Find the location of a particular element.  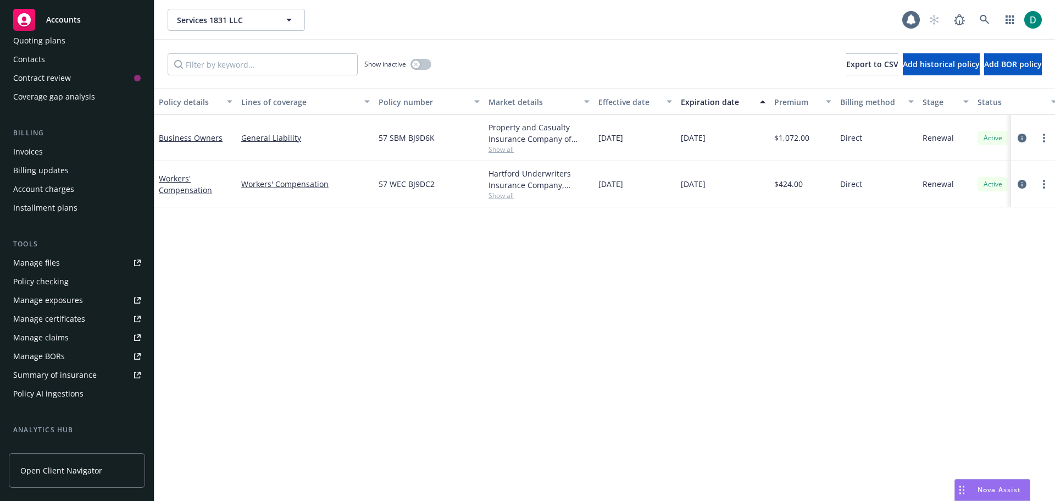

a: Manage certificates is located at coordinates (77, 319).